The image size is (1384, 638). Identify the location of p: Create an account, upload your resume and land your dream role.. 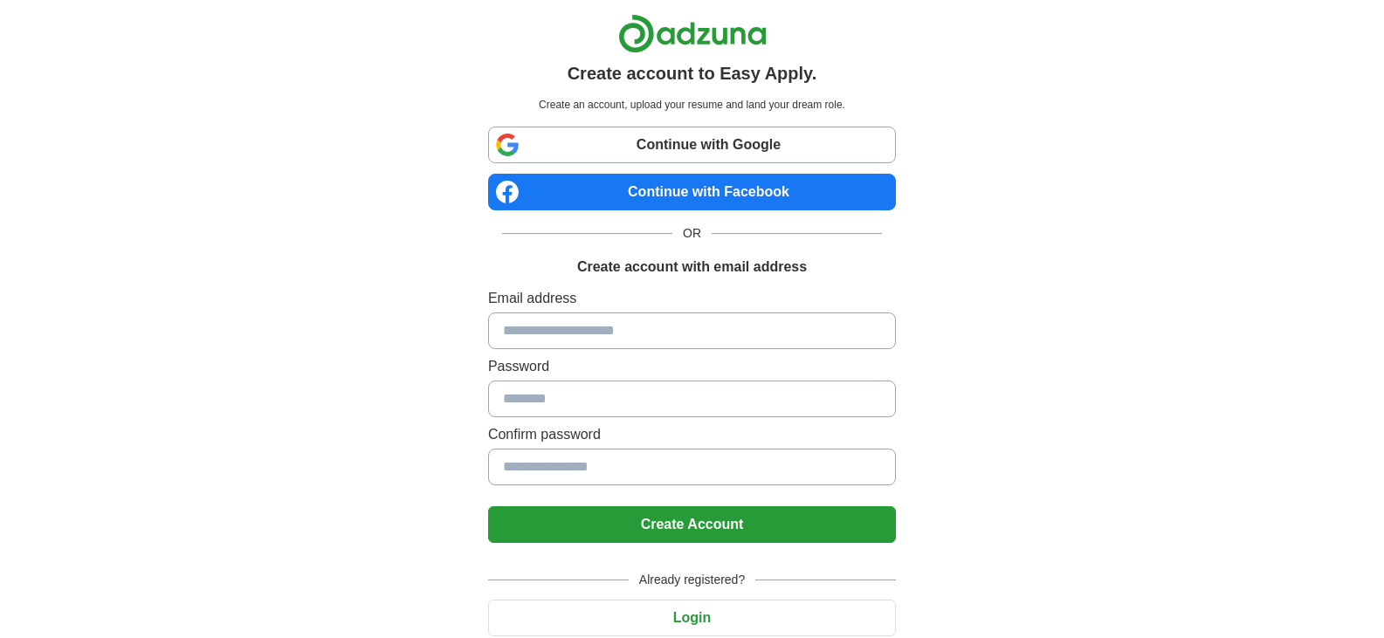
(692, 105).